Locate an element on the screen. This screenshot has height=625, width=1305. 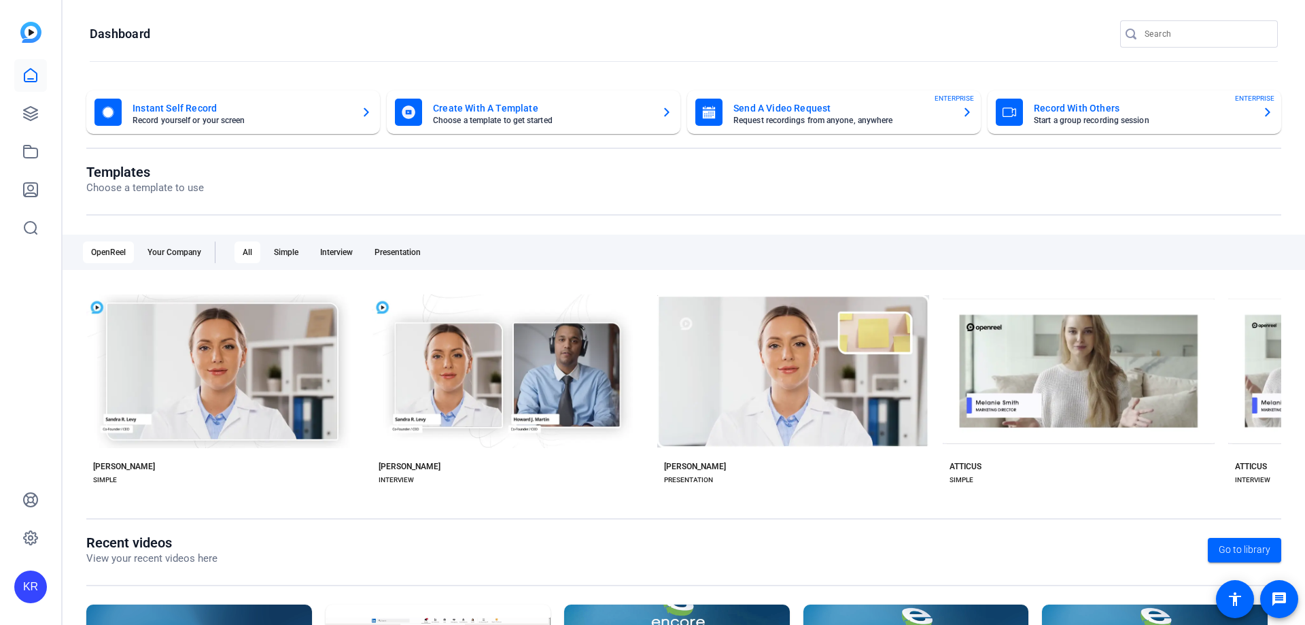
h1: Recent videos is located at coordinates (152, 542).